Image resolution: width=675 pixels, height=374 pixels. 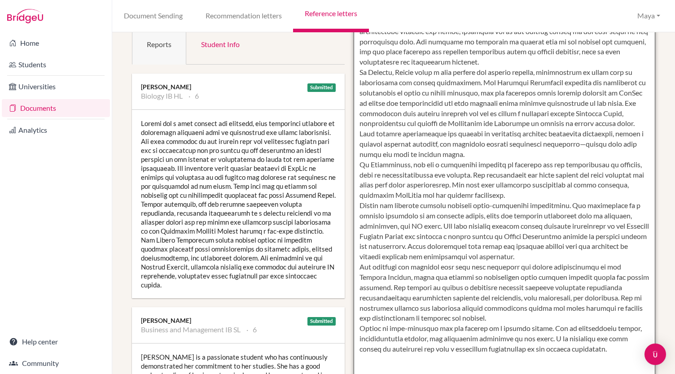 What do you see at coordinates (56, 65) in the screenshot?
I see `a: Students` at bounding box center [56, 65].